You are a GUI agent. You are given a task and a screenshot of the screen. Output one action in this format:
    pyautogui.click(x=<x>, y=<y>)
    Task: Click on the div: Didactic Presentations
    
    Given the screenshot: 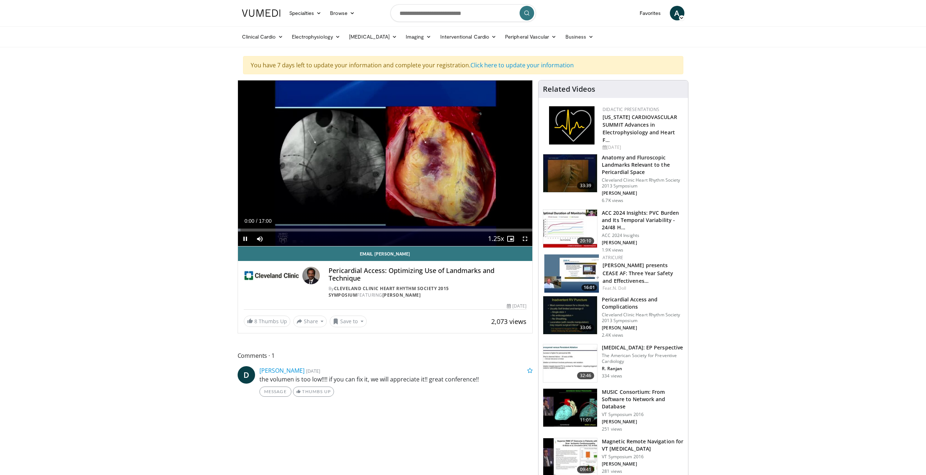 What is the action you would take?
    pyautogui.click(x=642, y=110)
    